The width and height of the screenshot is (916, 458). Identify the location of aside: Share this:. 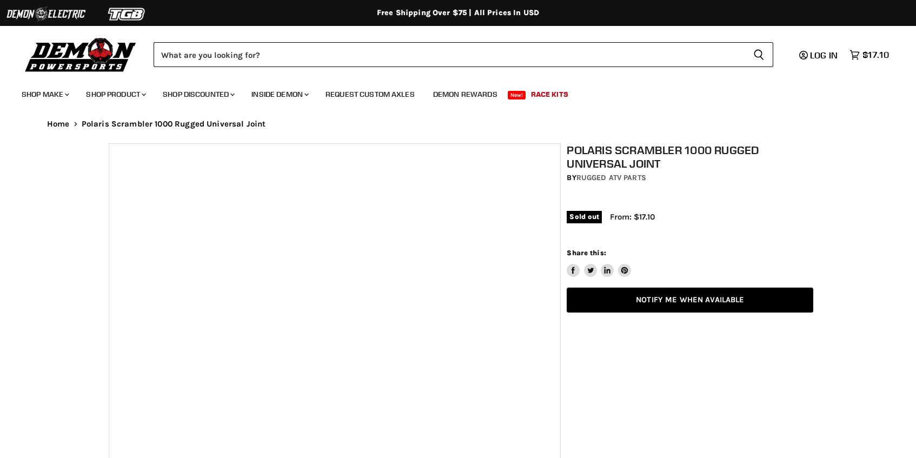
(598, 262).